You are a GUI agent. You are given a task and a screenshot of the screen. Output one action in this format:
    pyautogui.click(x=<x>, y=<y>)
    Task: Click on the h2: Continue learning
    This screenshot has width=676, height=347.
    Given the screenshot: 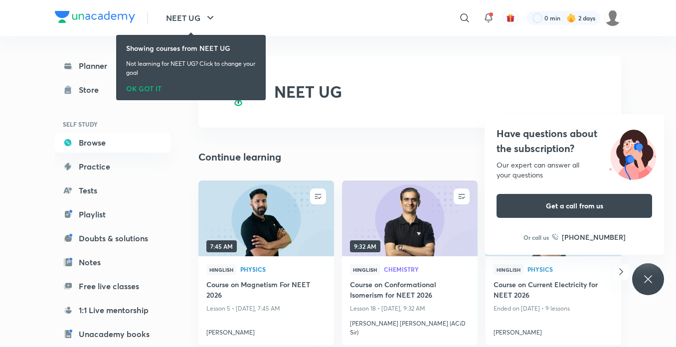 What is the action you would take?
    pyautogui.click(x=240, y=157)
    